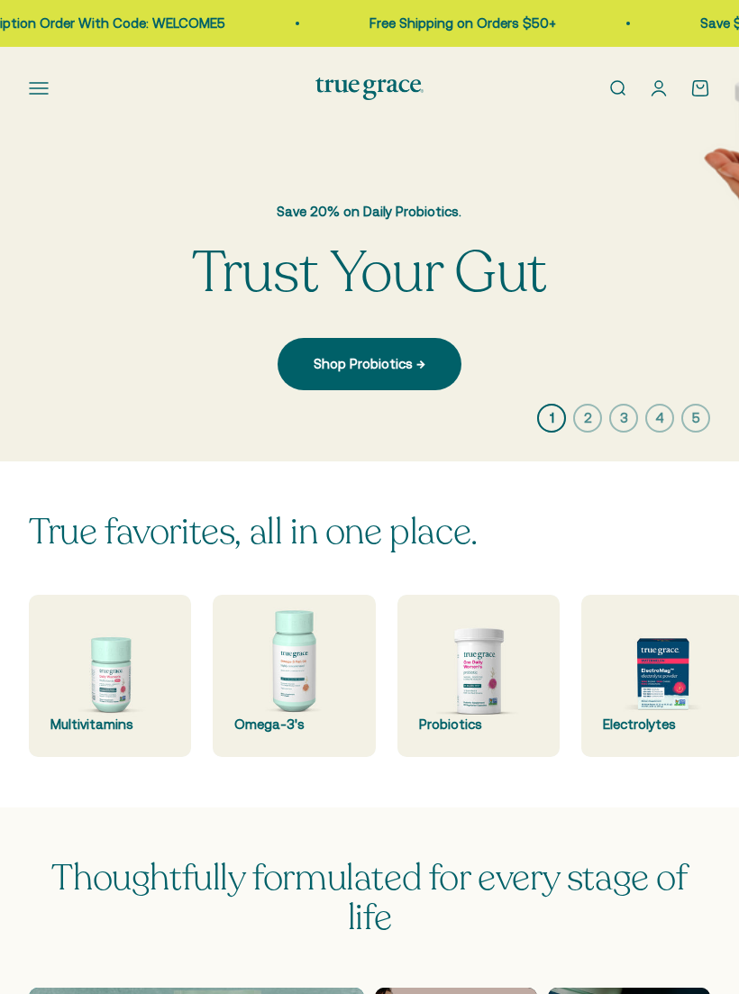 This screenshot has height=994, width=739. Describe the element at coordinates (462, 23) in the screenshot. I see `a: Free Shipping on Orders $50+` at that location.